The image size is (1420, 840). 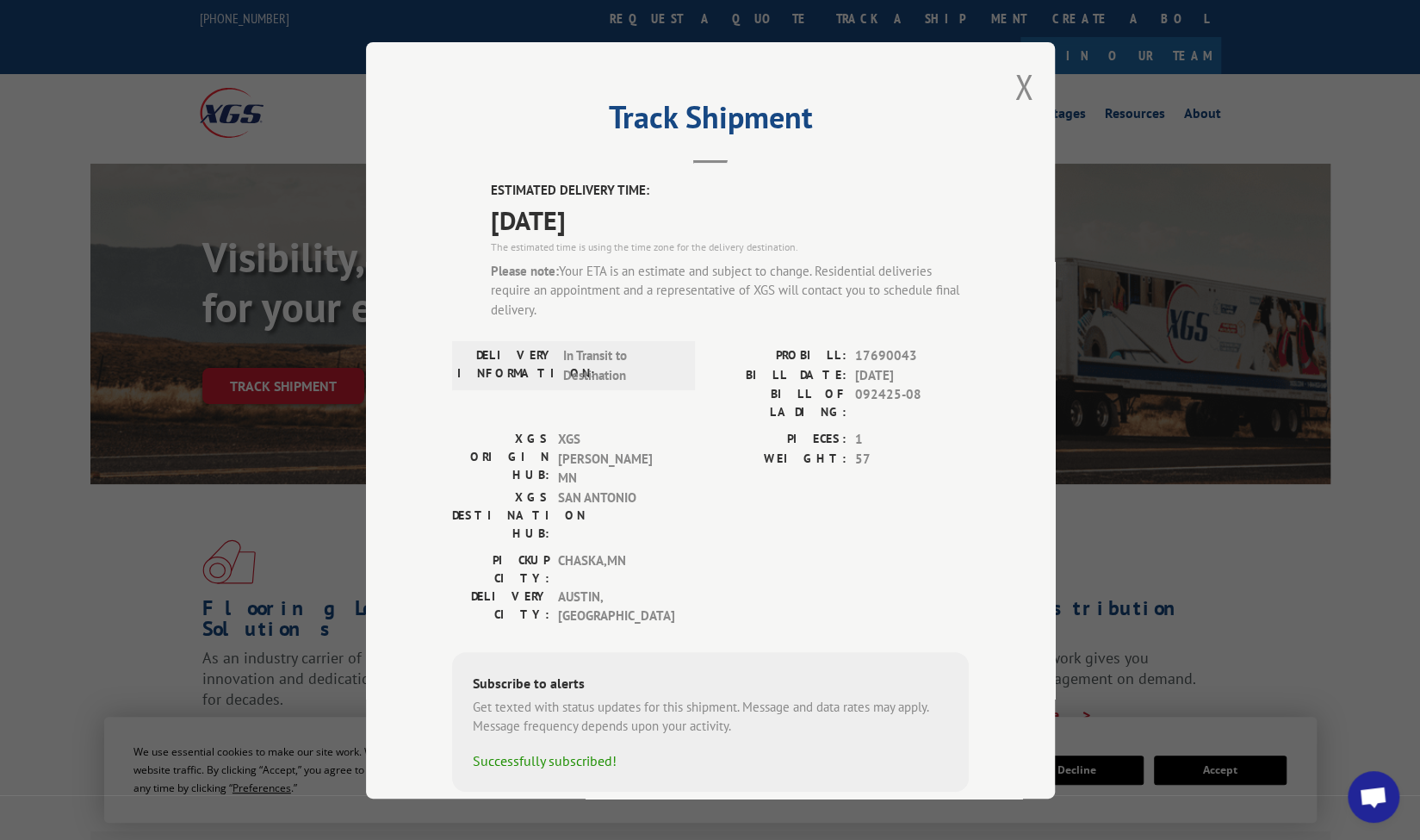 What do you see at coordinates (524, 269) in the screenshot?
I see `strong: Please note:` at bounding box center [524, 269].